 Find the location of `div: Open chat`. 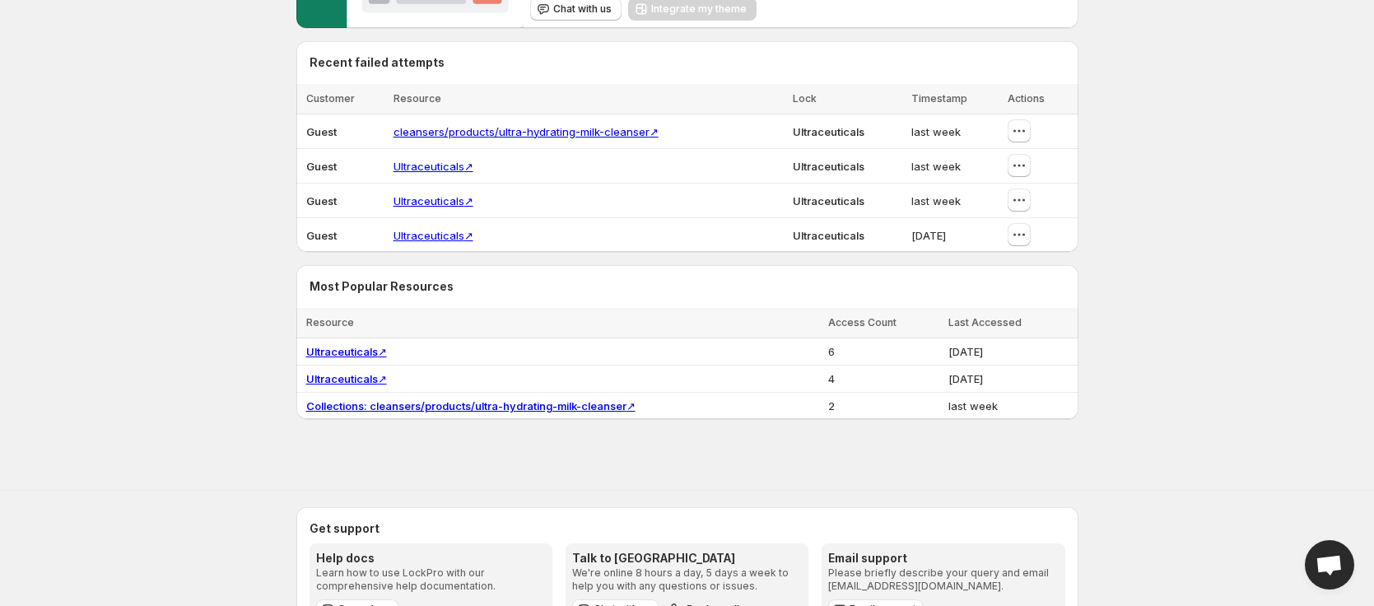

div: Open chat is located at coordinates (1329, 565).